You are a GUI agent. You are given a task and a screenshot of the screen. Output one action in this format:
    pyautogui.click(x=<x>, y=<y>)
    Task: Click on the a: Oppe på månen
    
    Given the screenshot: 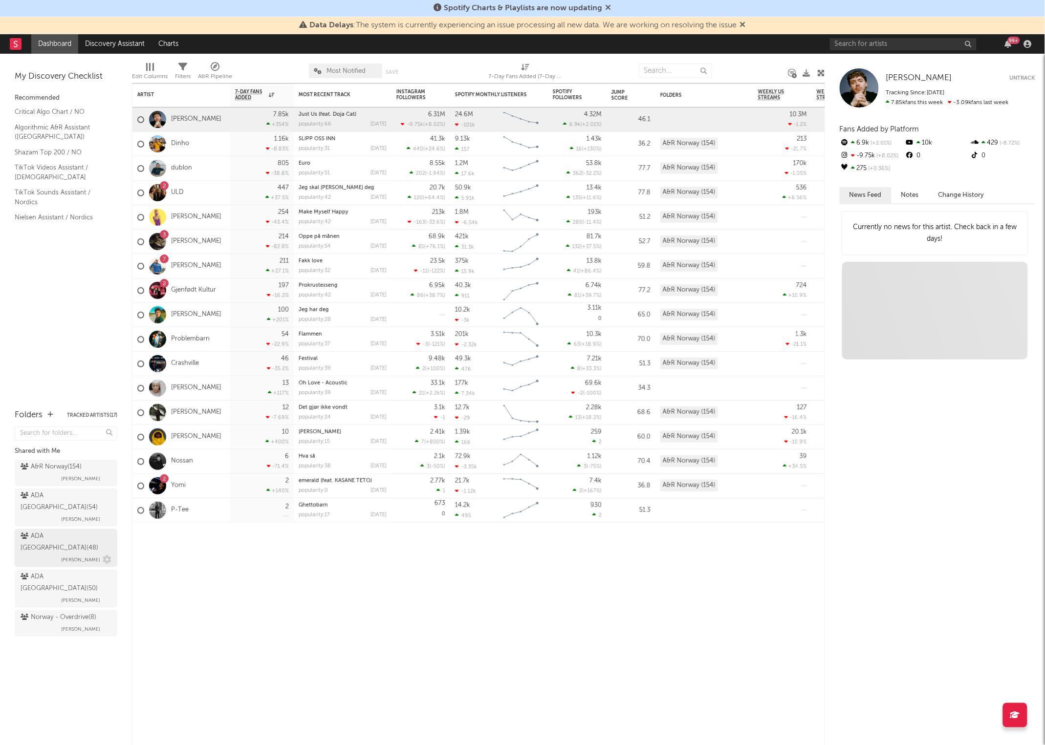 What is the action you would take?
    pyautogui.click(x=319, y=236)
    